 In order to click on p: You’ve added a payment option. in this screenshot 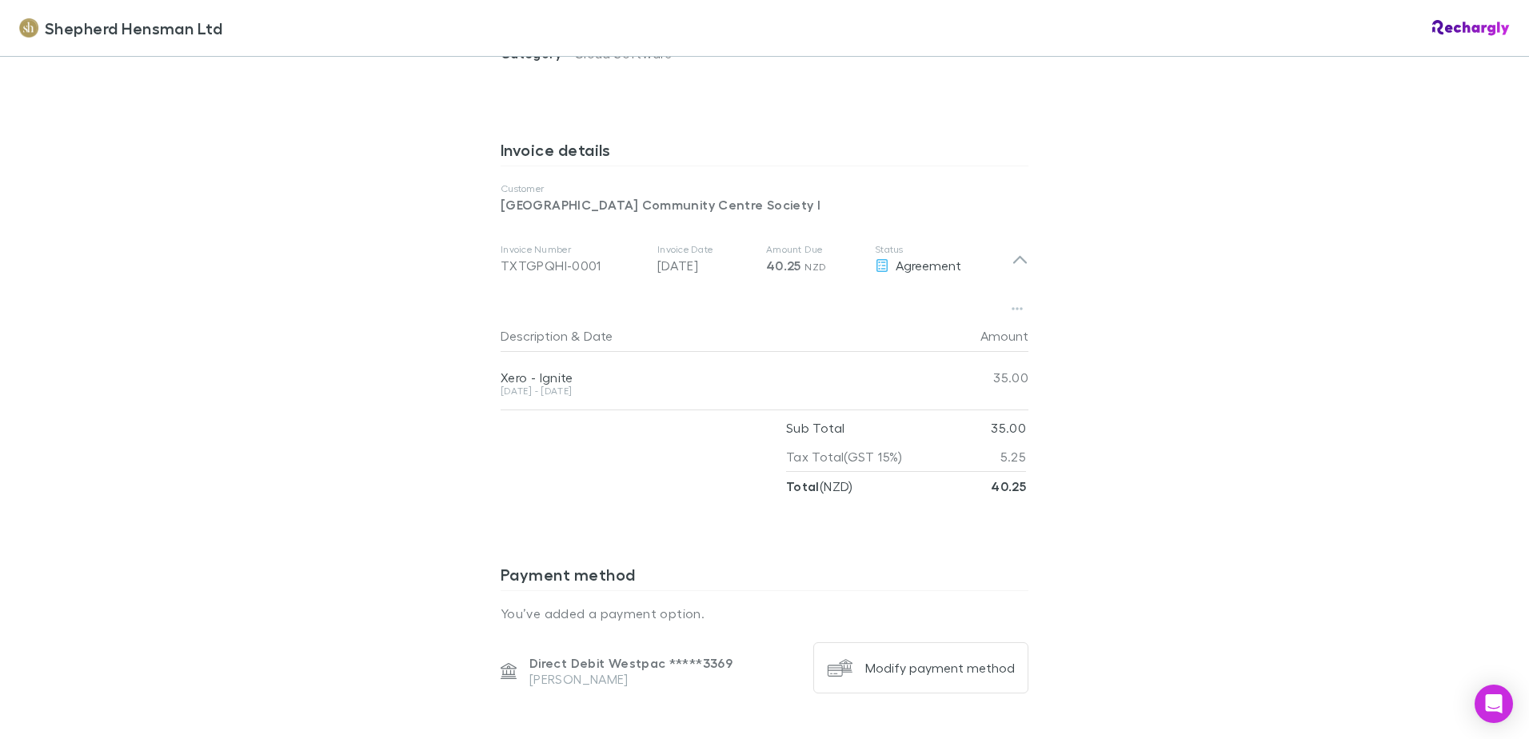, I will do `click(764, 613)`.